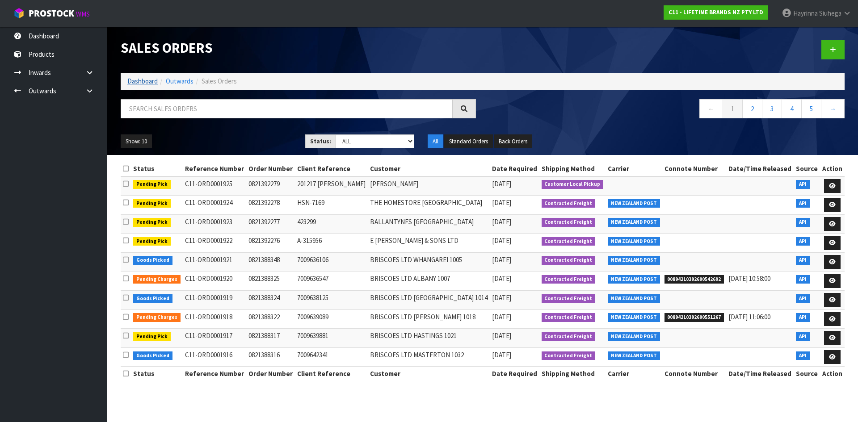 Image resolution: width=858 pixels, height=422 pixels. I want to click on td: 7009636547, so click(331, 281).